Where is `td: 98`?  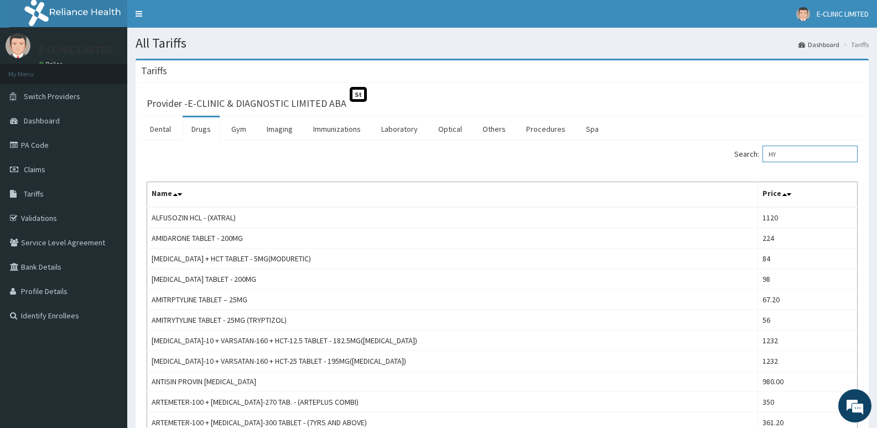
td: 98 is located at coordinates (808, 279).